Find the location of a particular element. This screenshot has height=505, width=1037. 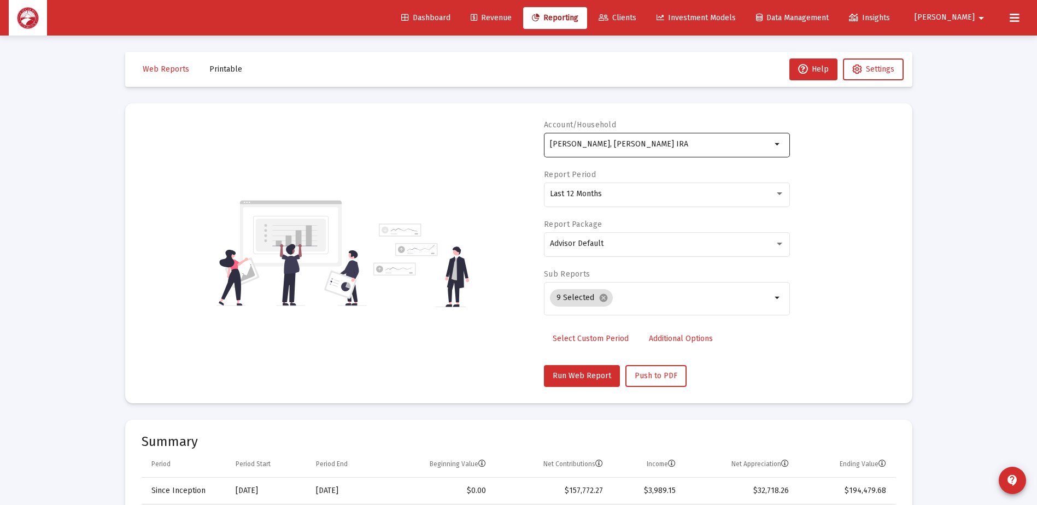

img: Dashboard is located at coordinates (28, 18).